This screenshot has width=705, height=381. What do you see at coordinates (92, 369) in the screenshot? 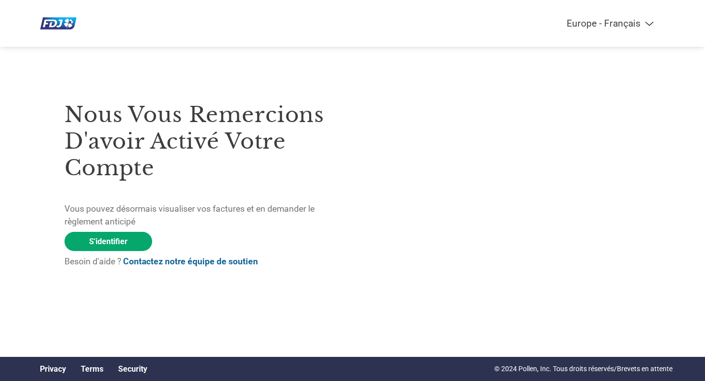
I see `a: Terms` at bounding box center [92, 369].